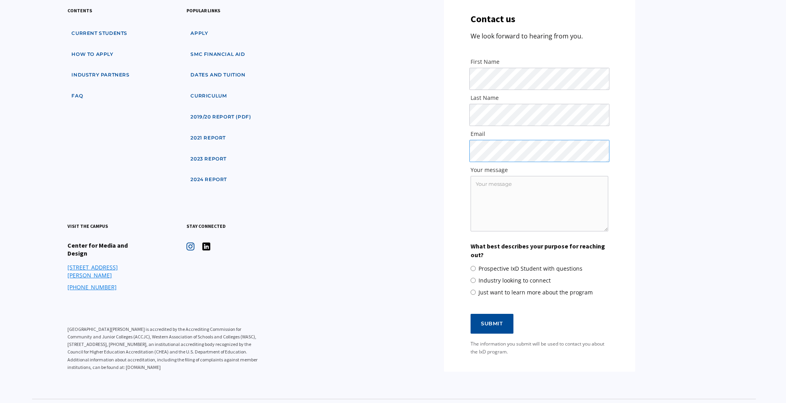  Describe the element at coordinates (539, 170) in the screenshot. I see `label: Your message` at that location.